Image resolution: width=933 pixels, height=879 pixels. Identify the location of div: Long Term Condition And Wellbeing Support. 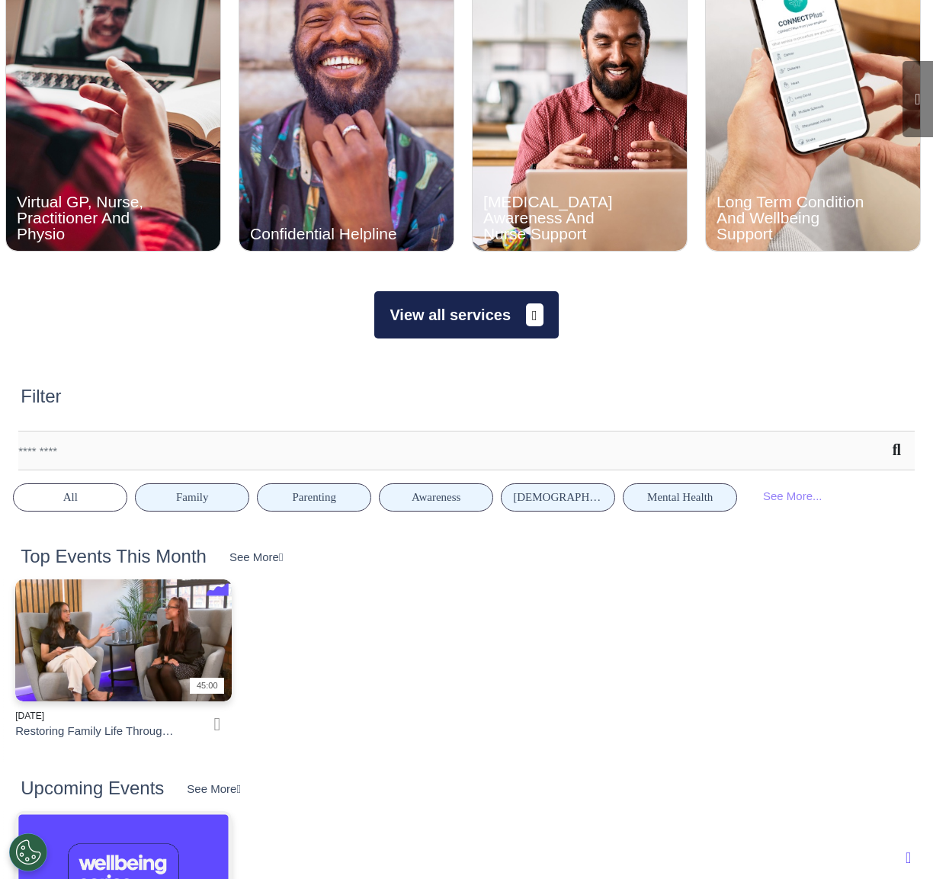
(791, 217).